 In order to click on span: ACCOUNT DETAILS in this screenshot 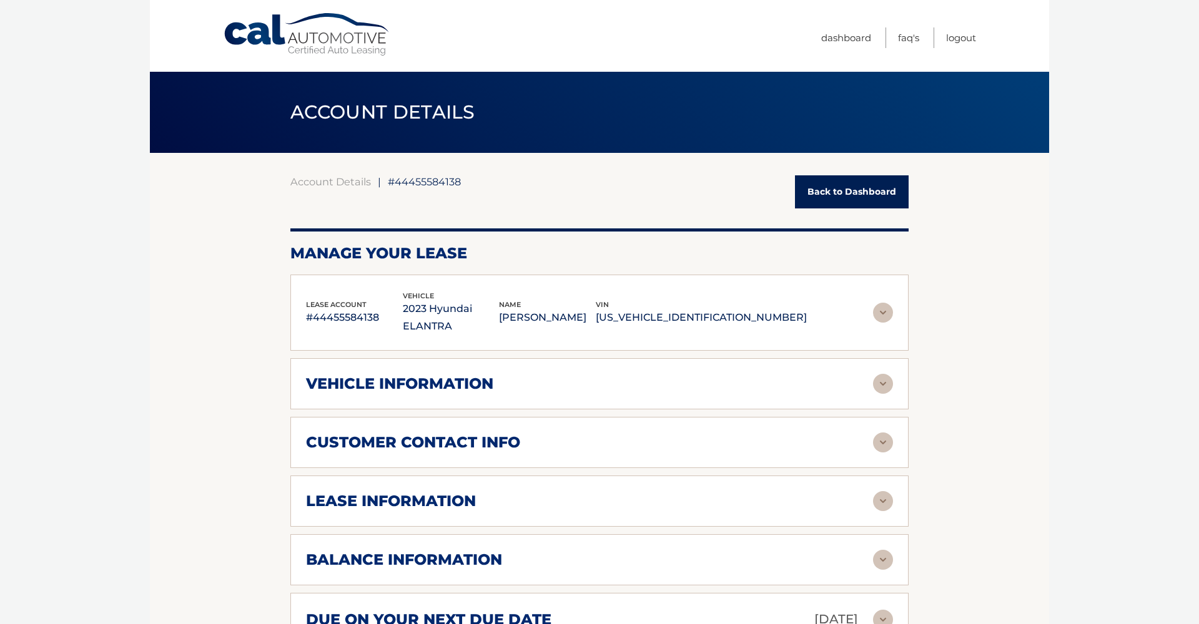, I will do `click(383, 112)`.